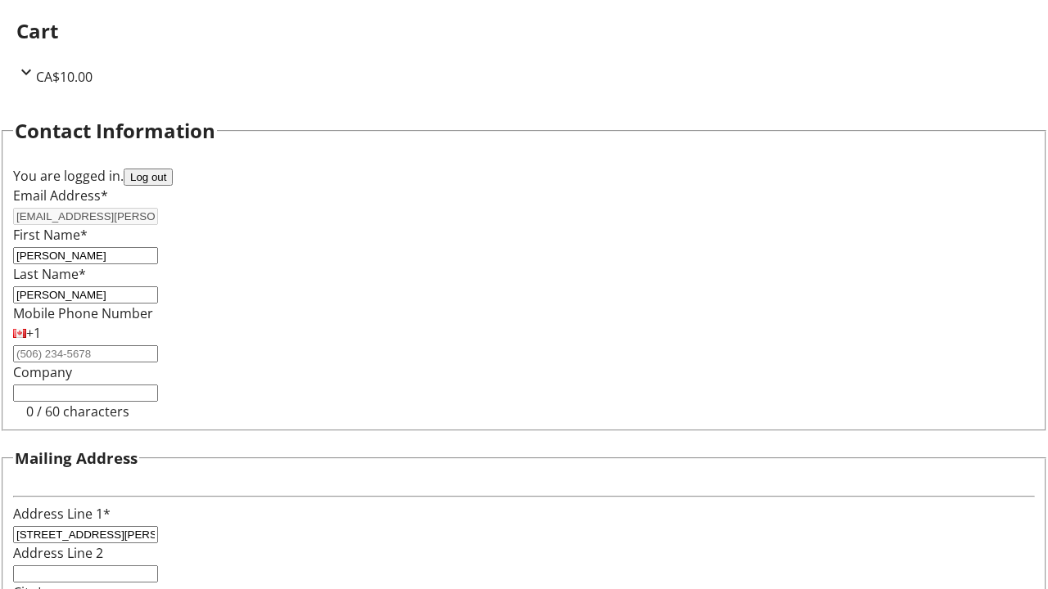 The image size is (1048, 589). I want to click on tr-character-limit: 0 / 60 characters, so click(78, 412).